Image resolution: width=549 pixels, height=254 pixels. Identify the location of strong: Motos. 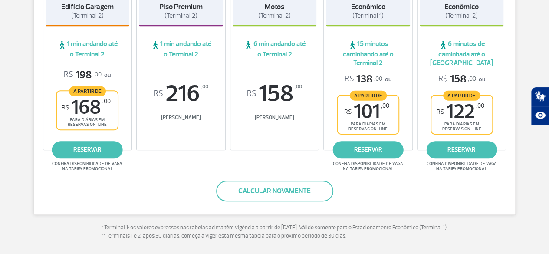
(274, 7).